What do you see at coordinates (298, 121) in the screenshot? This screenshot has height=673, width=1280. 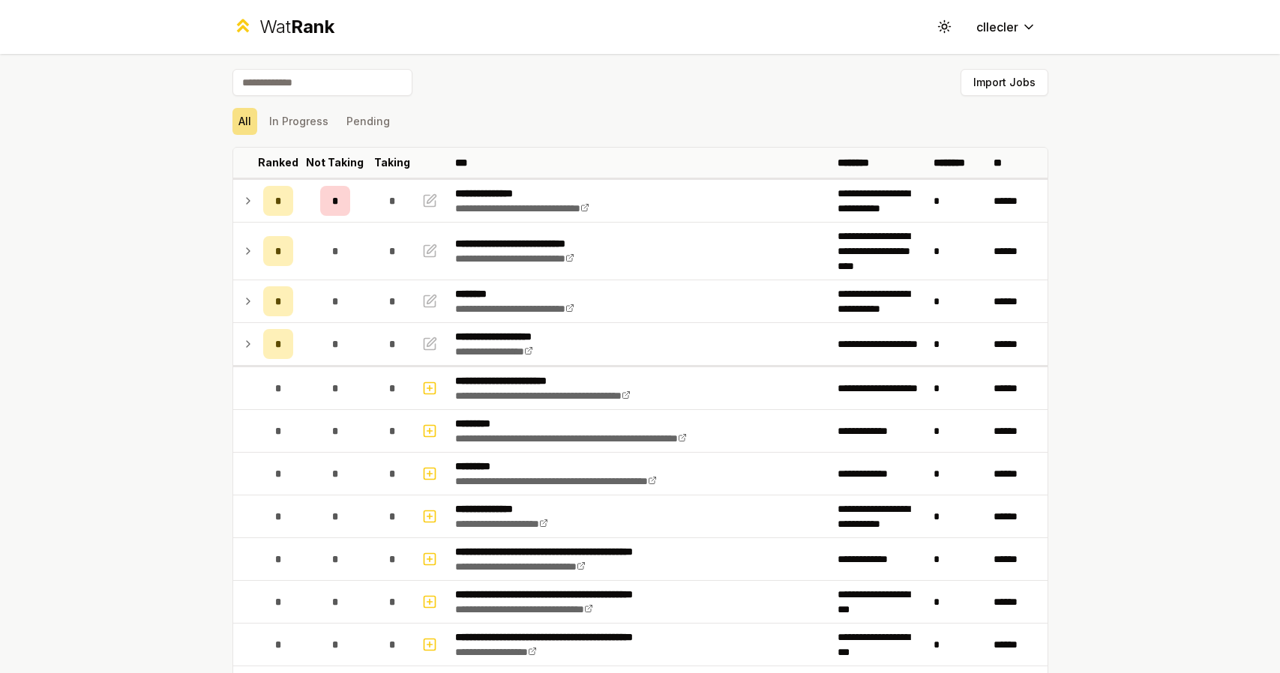 I see `button: In Progress` at bounding box center [298, 121].